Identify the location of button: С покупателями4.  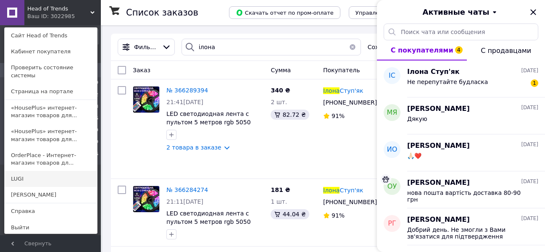
(422, 50).